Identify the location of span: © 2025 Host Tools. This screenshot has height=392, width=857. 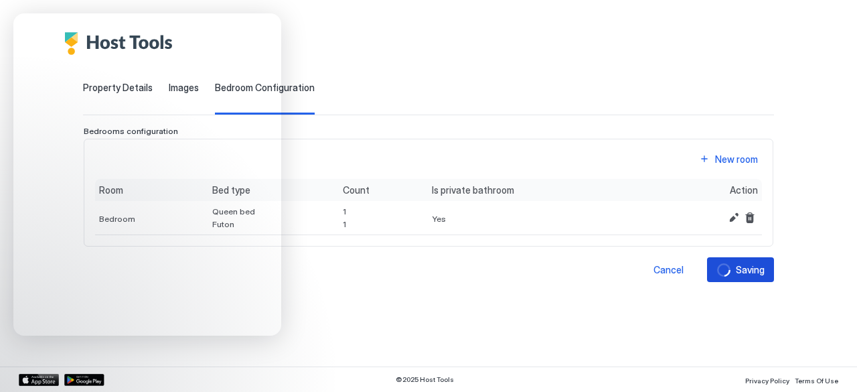
(424, 379).